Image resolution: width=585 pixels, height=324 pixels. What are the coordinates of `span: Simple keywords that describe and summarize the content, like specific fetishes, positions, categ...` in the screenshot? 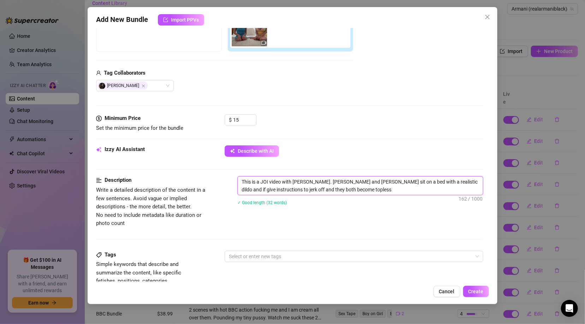 It's located at (139, 272).